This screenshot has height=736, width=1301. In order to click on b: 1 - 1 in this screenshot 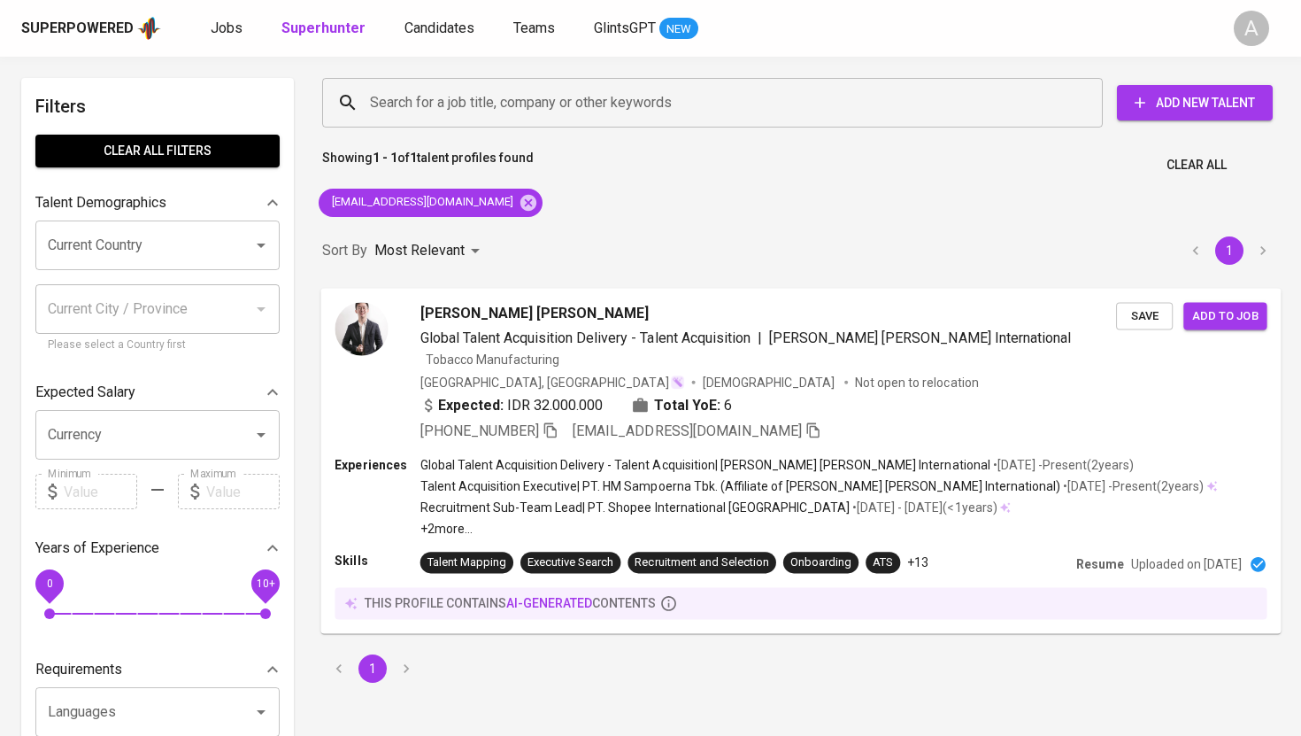, I will do `click(385, 158)`.